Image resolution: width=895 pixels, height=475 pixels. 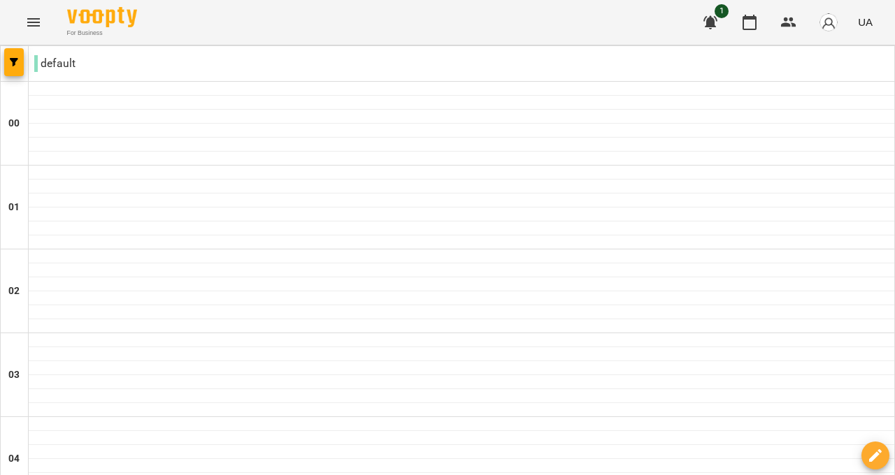 What do you see at coordinates (55, 64) in the screenshot?
I see `p: default` at bounding box center [55, 64].